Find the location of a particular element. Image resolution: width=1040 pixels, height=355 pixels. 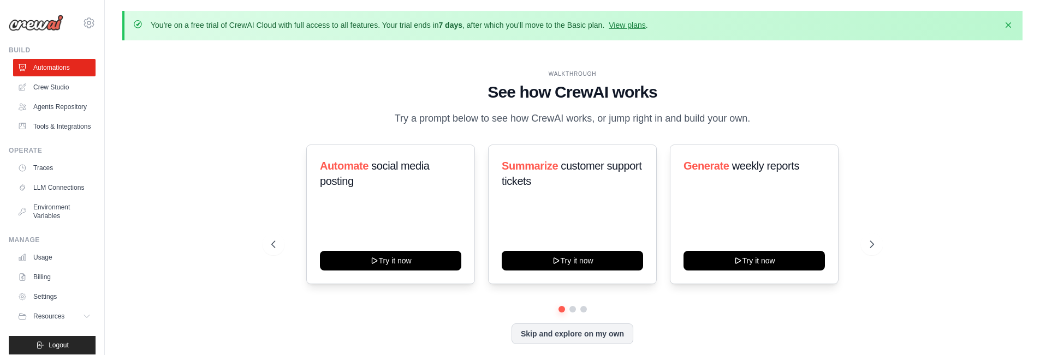

a: Settings is located at coordinates (54, 297).